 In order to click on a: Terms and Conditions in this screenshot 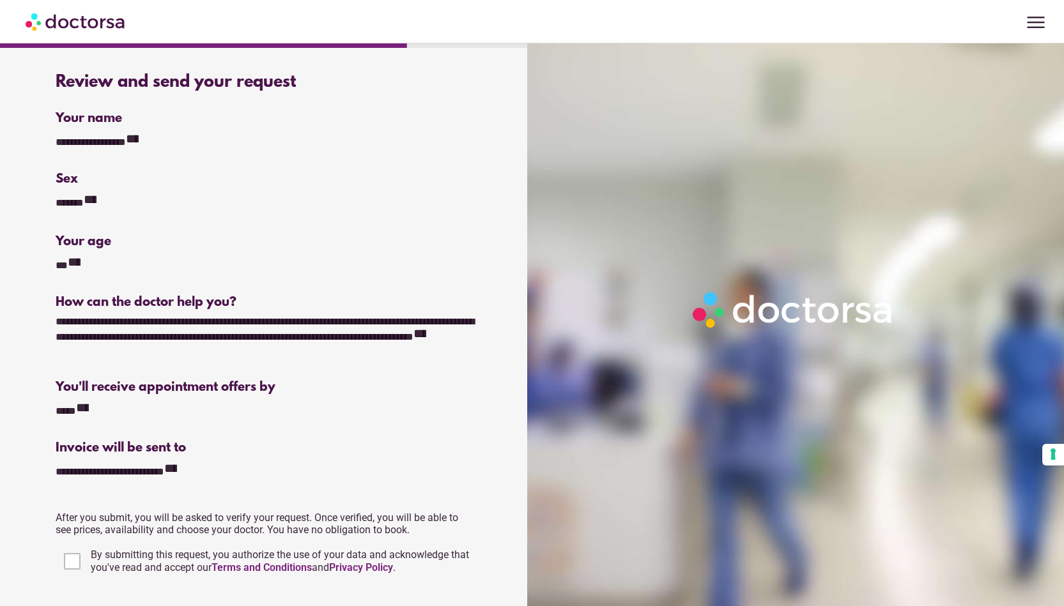, I will do `click(261, 567)`.